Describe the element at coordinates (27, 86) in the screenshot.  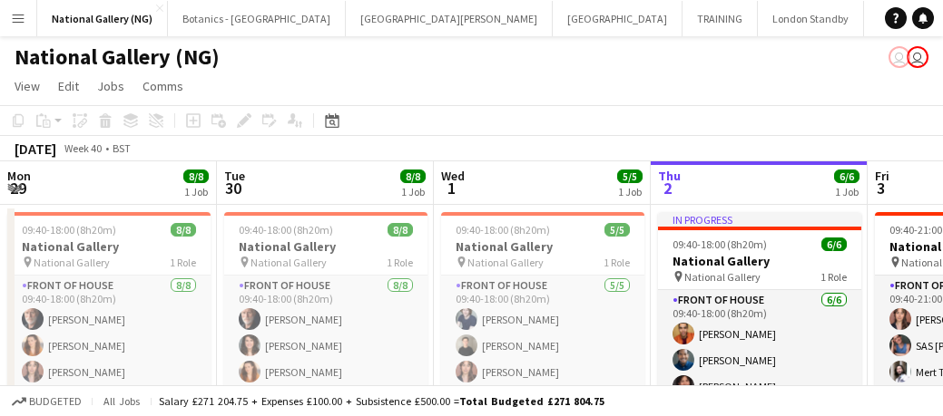
I see `a: View` at that location.